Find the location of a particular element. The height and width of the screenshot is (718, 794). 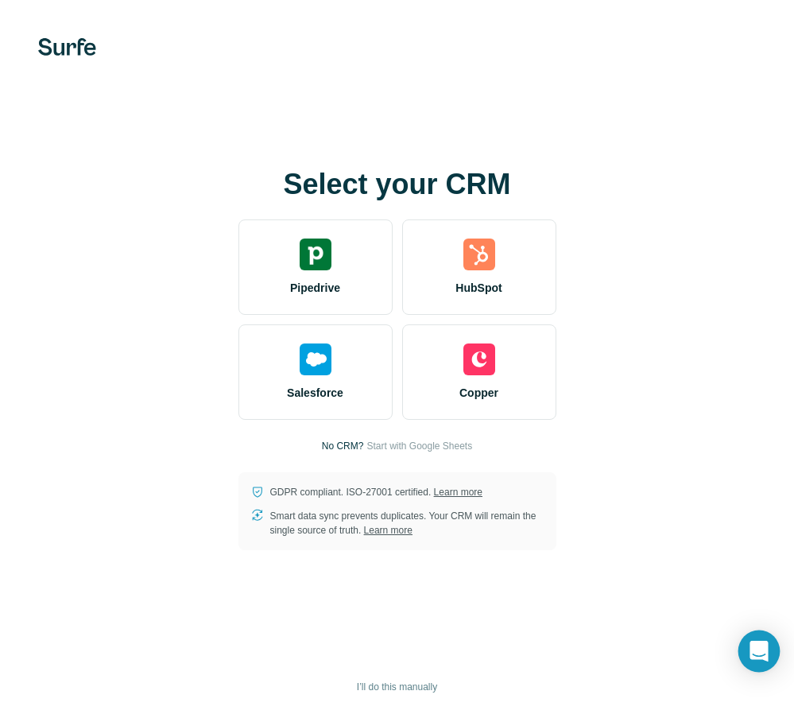

span: HubSpot is located at coordinates (479, 288).